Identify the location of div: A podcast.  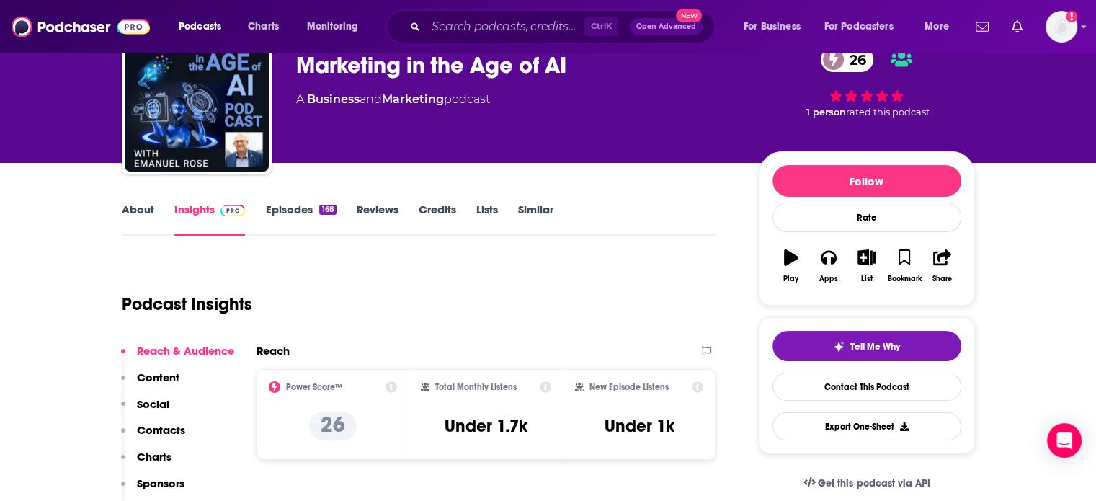
(393, 99).